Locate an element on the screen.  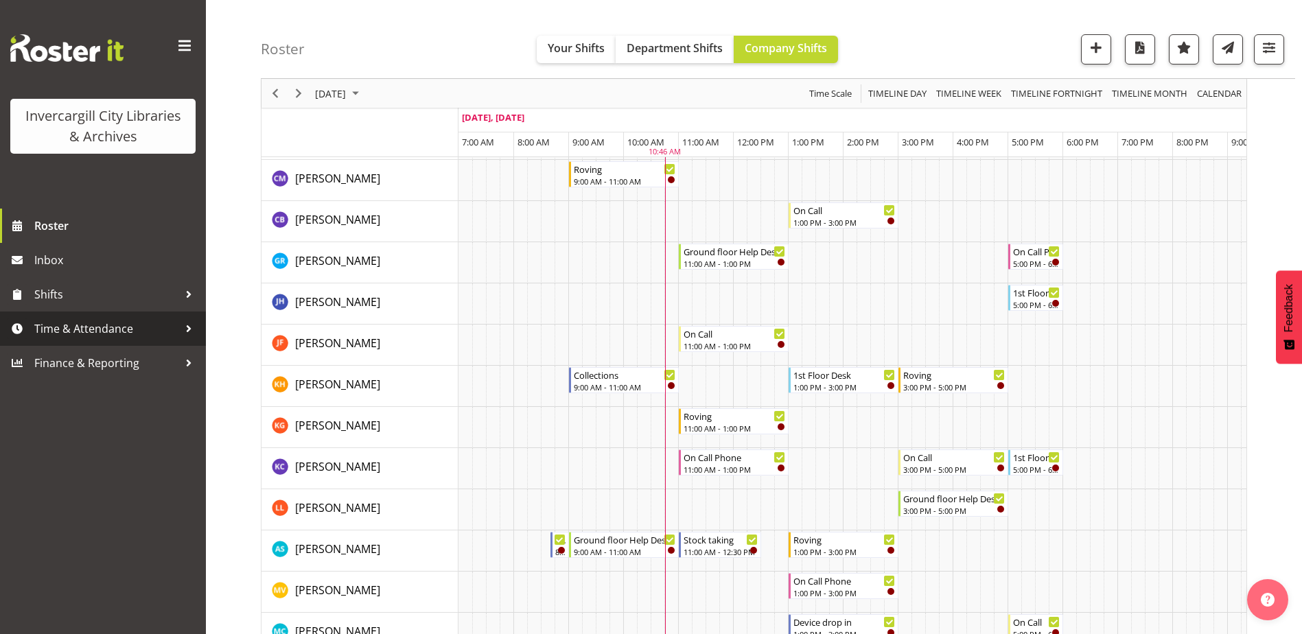
div: Lynette Lockett"s event - Ground floor Help Desk Begin From Wednesday, September 3, 2025 at 3:00:... is located at coordinates (953, 504).